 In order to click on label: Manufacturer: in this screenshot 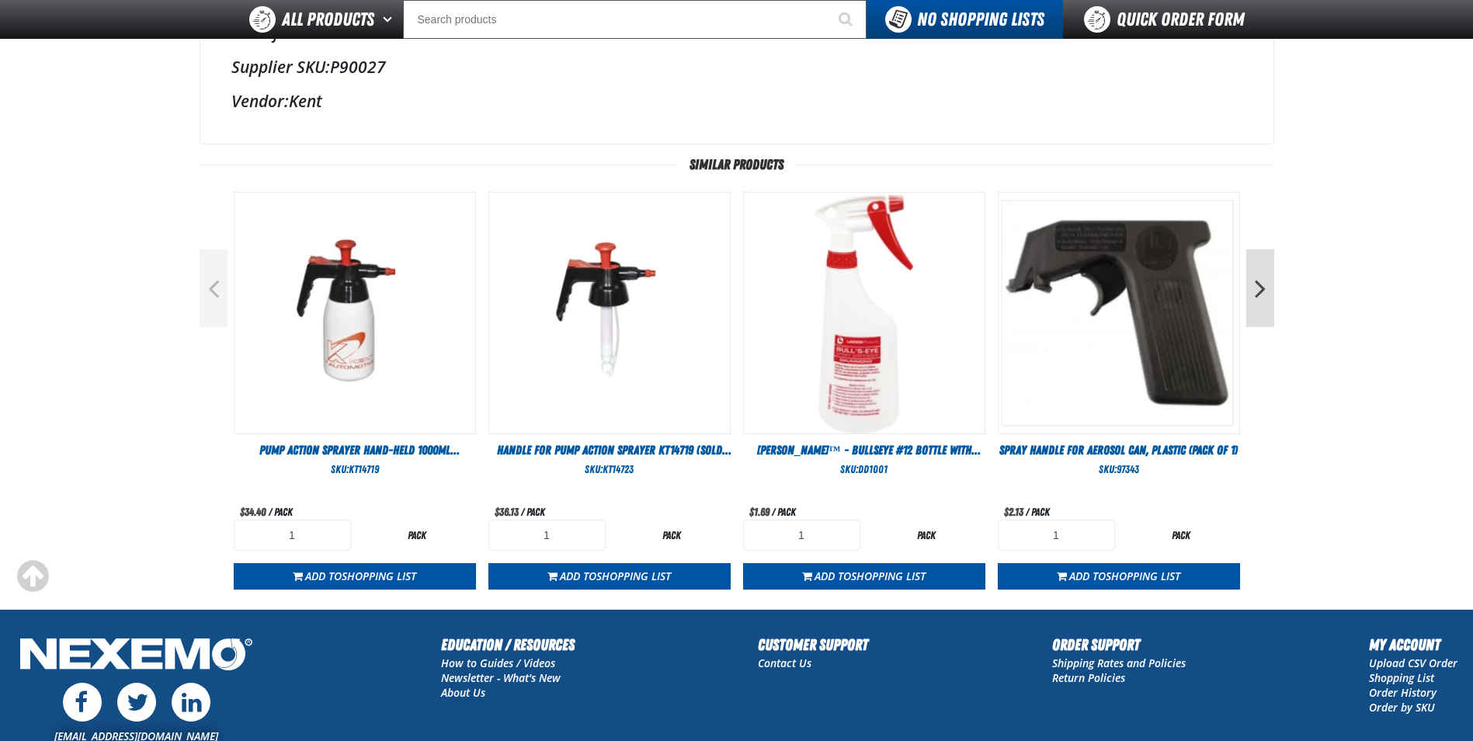, I will do `click(285, 33)`.